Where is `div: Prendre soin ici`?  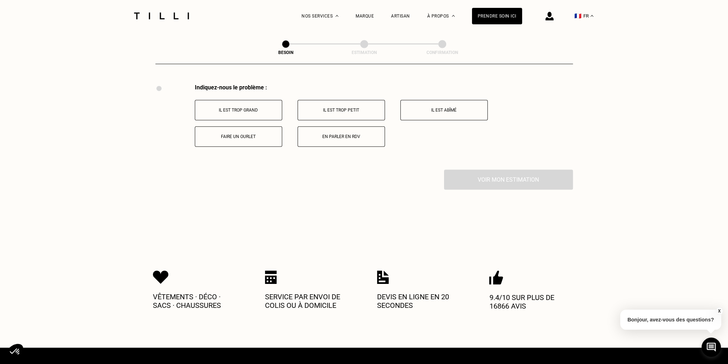
div: Prendre soin ici is located at coordinates (497, 16).